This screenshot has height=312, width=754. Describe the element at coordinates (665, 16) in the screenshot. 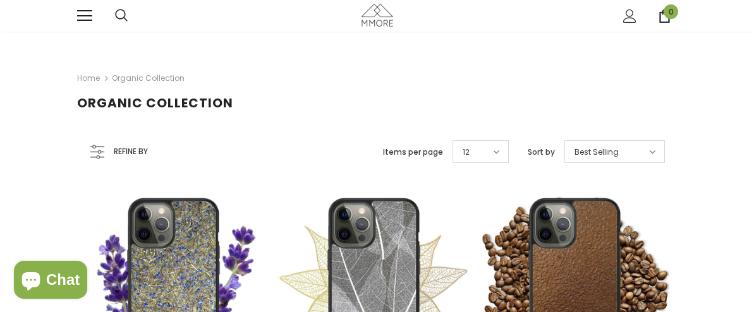

I see `a: 0` at that location.